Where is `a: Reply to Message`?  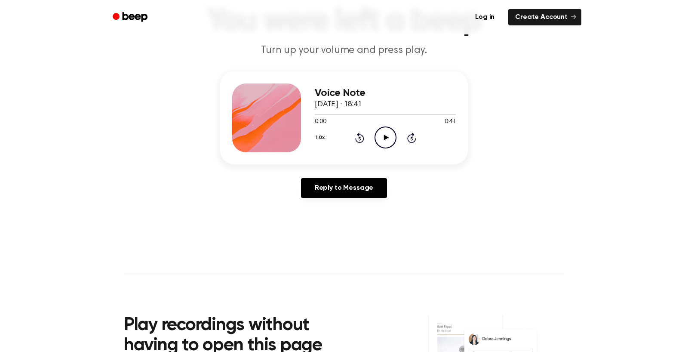
a: Reply to Message is located at coordinates (344, 188).